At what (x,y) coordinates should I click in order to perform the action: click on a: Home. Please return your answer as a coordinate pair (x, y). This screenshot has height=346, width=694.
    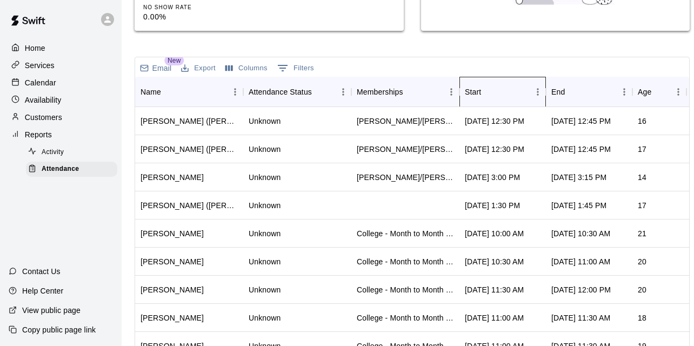
    Looking at the image, I should click on (61, 48).